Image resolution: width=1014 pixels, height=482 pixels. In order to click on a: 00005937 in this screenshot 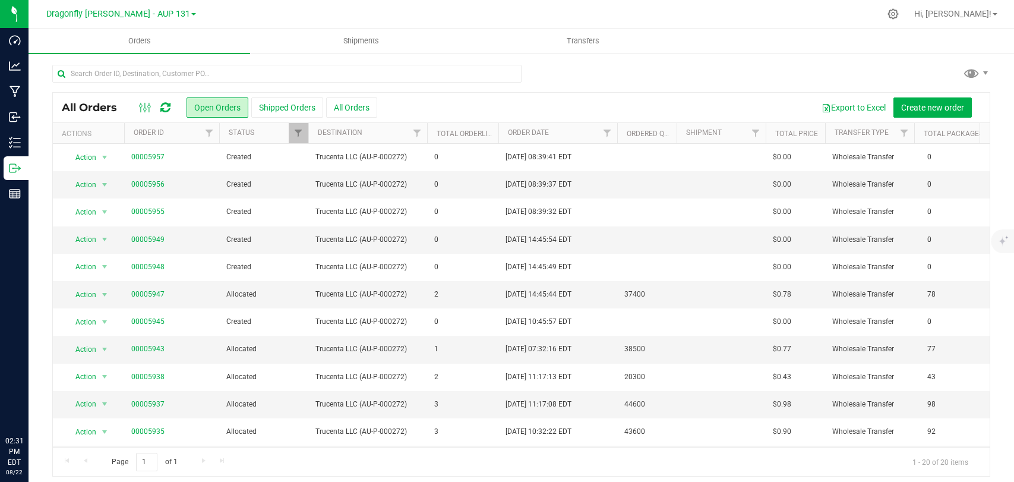, I will do `click(148, 404)`.